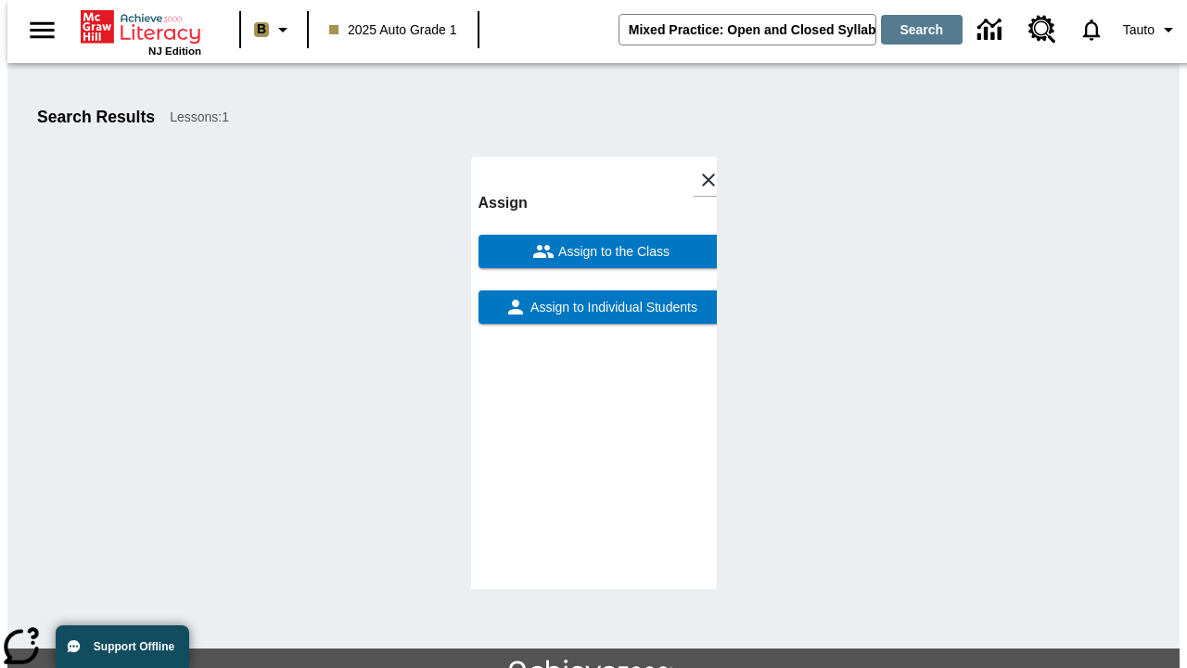 The image size is (1187, 668). Describe the element at coordinates (1092, 30) in the screenshot. I see `a: Notifications` at that location.